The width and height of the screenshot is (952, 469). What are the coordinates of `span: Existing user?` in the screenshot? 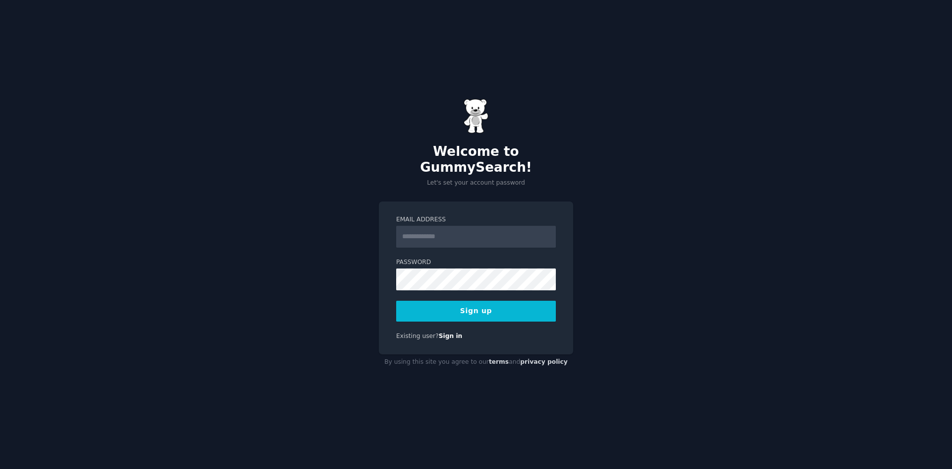 It's located at (417, 336).